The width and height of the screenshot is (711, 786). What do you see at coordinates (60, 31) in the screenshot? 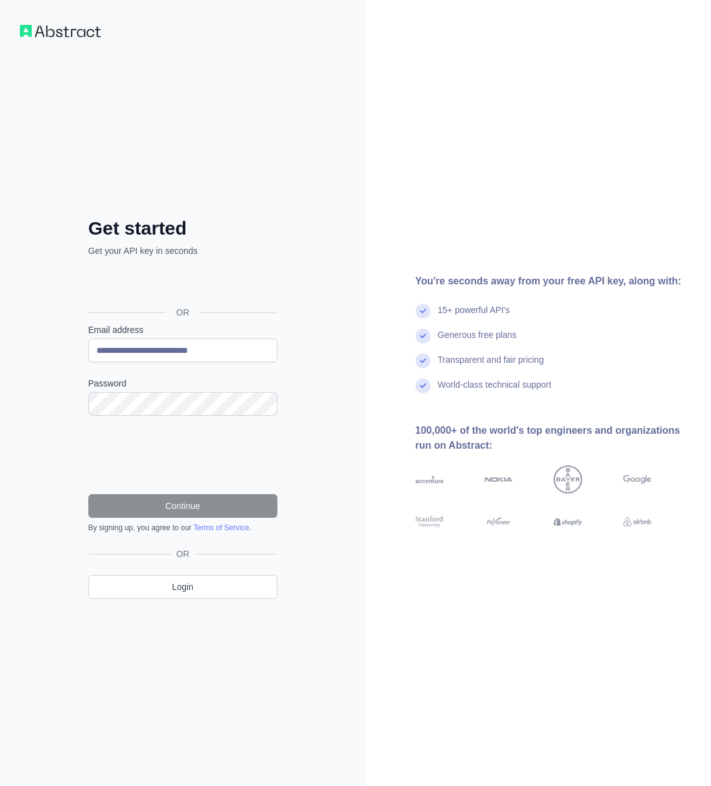
I see `img: Workflow` at bounding box center [60, 31].